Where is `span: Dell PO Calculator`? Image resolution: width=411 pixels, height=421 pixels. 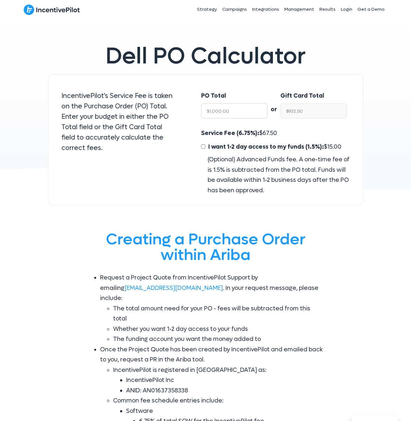
span: Dell PO Calculator is located at coordinates (206, 56).